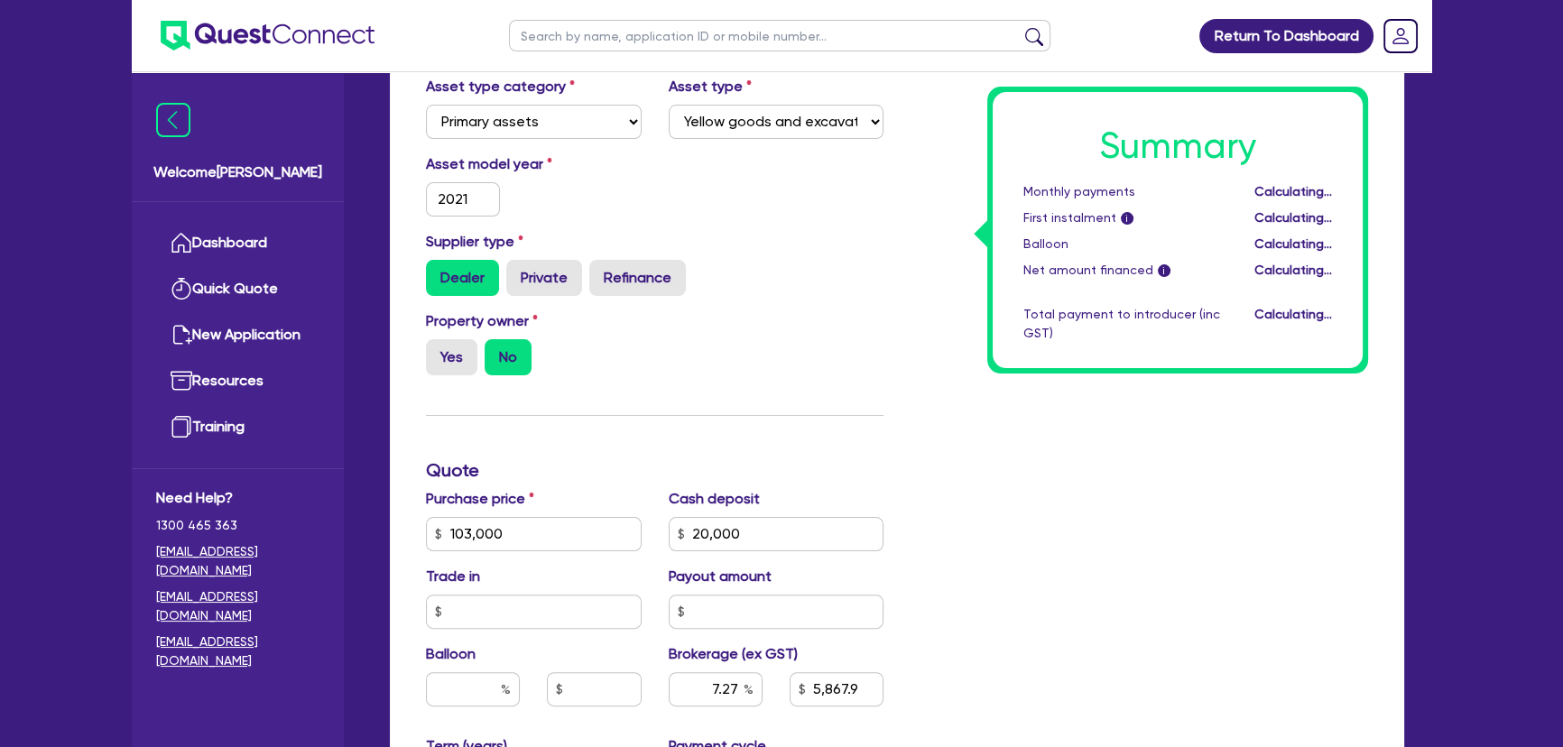  Describe the element at coordinates (714, 499) in the screenshot. I see `label: Cash deposit` at that location.